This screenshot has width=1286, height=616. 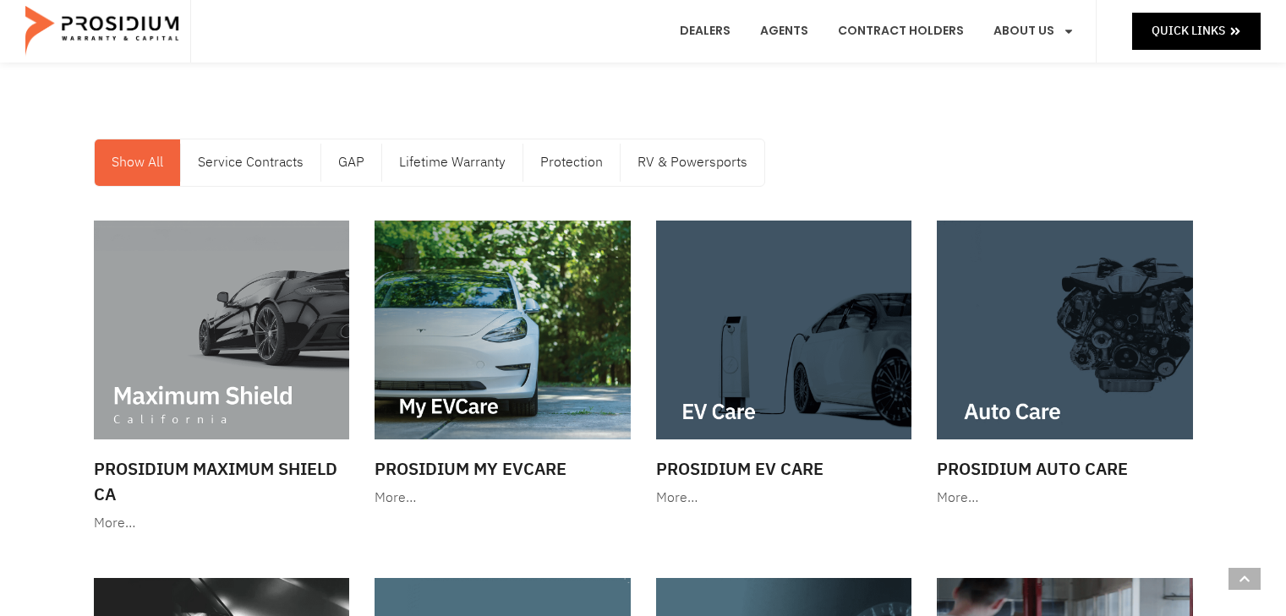 I want to click on h3: Prosidium Maximum Shield CA, so click(x=221, y=482).